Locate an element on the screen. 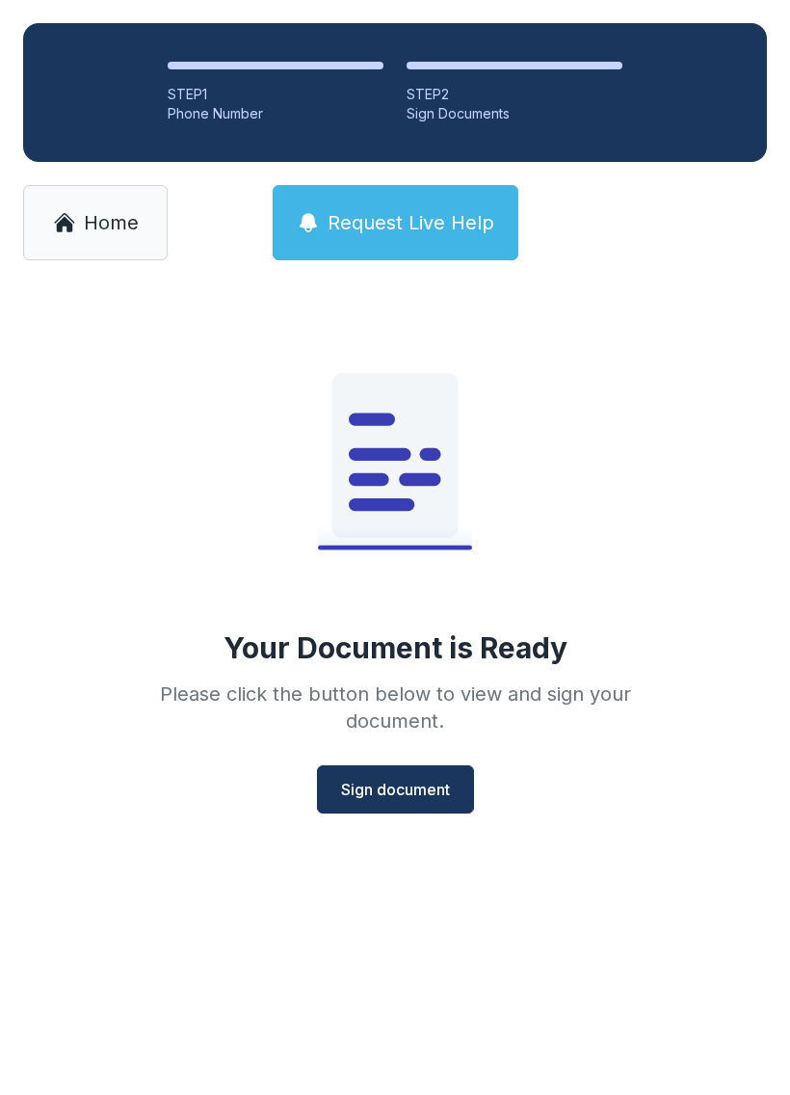 This screenshot has height=1095, width=790. div: Sign Documents is located at coordinates (515, 114).